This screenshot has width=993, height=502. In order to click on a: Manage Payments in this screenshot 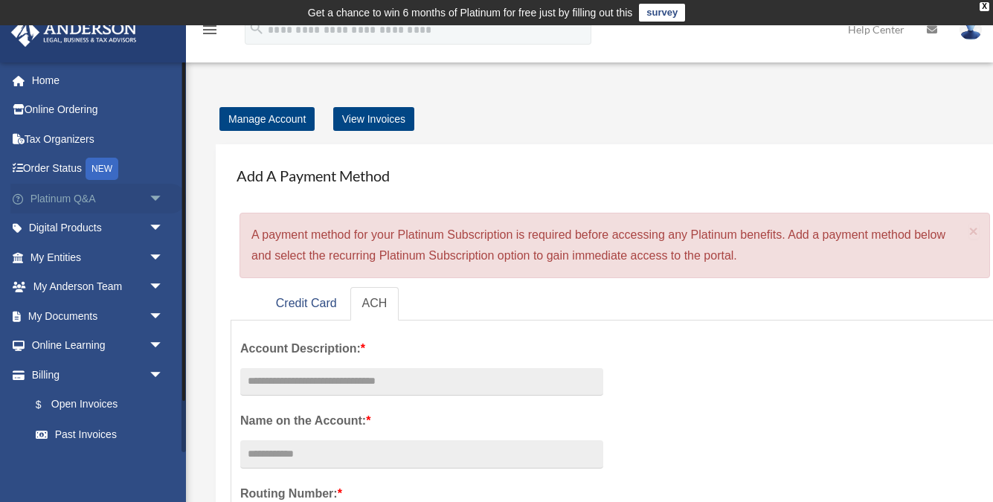, I will do `click(100, 464)`.